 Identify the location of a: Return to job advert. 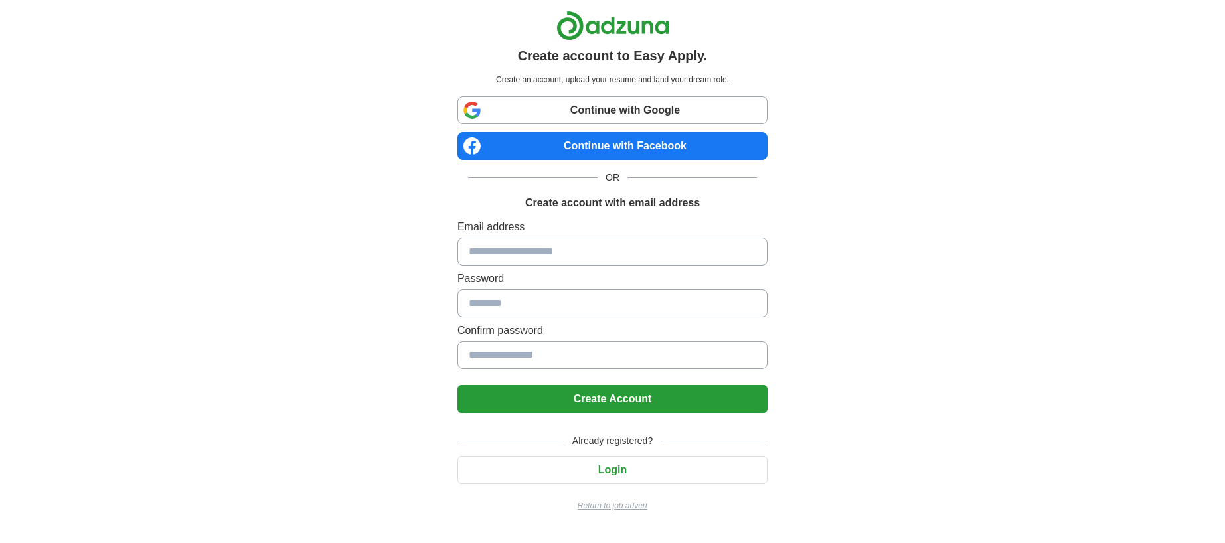
(612, 506).